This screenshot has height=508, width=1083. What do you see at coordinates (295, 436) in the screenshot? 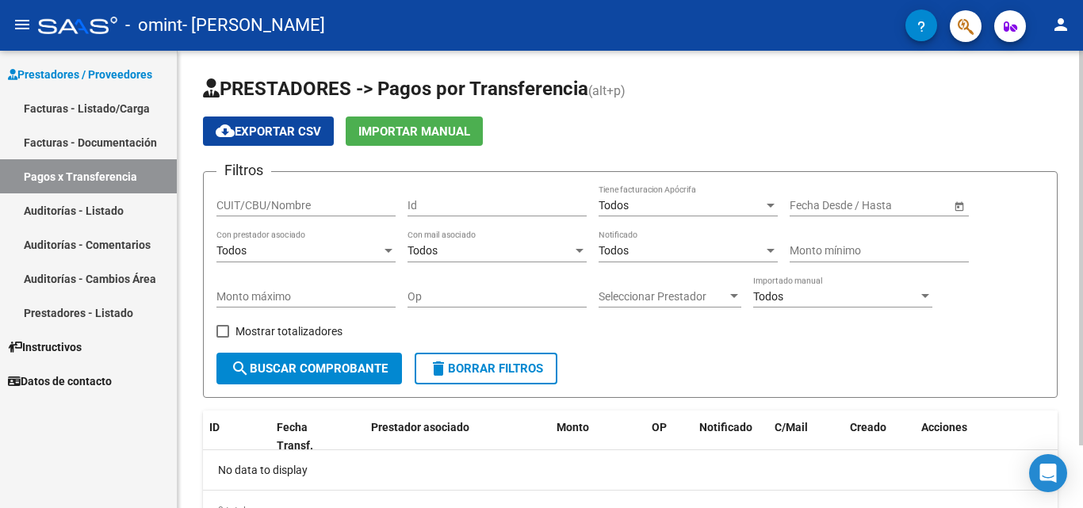
I see `span: Fecha Transf.` at bounding box center [295, 436].